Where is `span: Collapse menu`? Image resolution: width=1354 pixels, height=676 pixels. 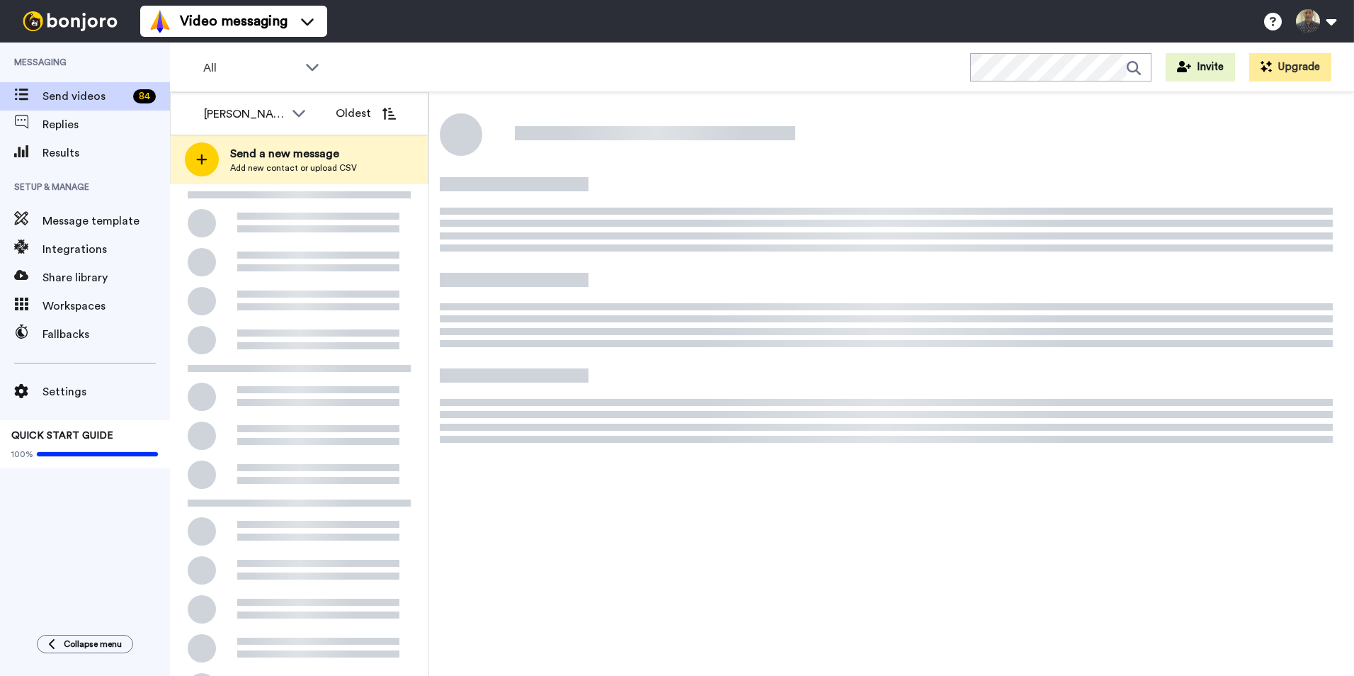
span: Collapse menu is located at coordinates (93, 644).